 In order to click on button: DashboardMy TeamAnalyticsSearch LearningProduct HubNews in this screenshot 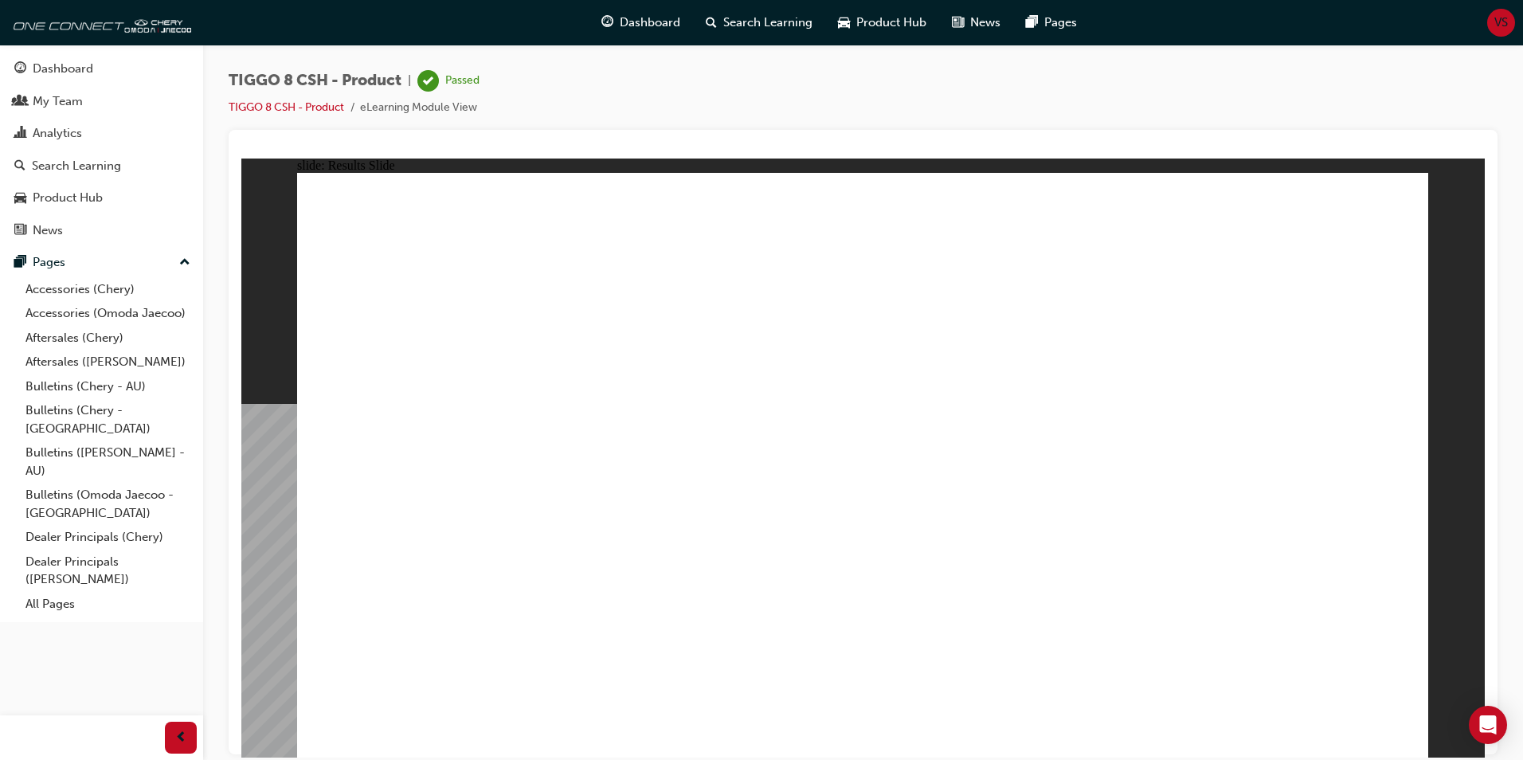, I will do `click(101, 149)`.